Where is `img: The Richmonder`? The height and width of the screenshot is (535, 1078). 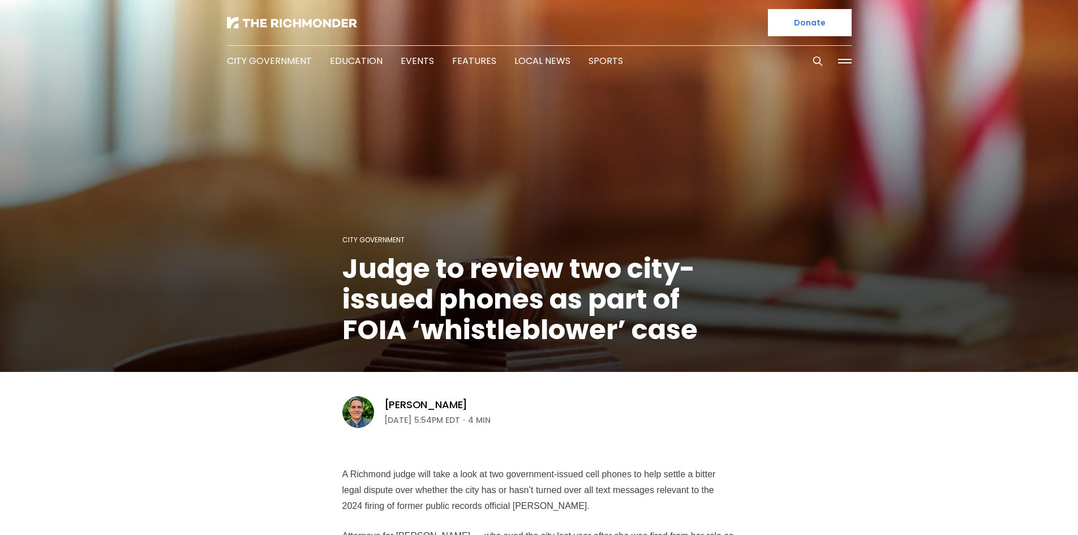
img: The Richmonder is located at coordinates (292, 23).